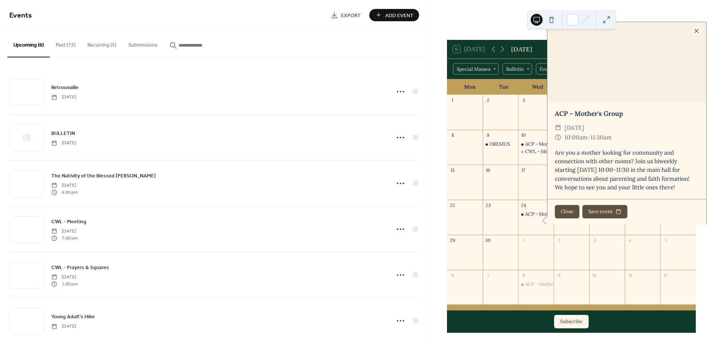 Image resolution: width=714 pixels, height=338 pixels. What do you see at coordinates (572, 321) in the screenshot?
I see `button: Subscribe` at bounding box center [572, 321].